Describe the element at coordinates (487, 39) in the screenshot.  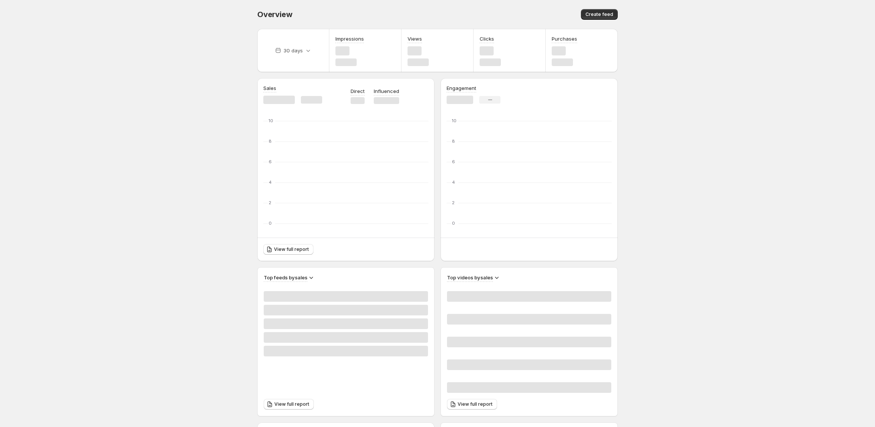
I see `h3: Clicks` at that location.